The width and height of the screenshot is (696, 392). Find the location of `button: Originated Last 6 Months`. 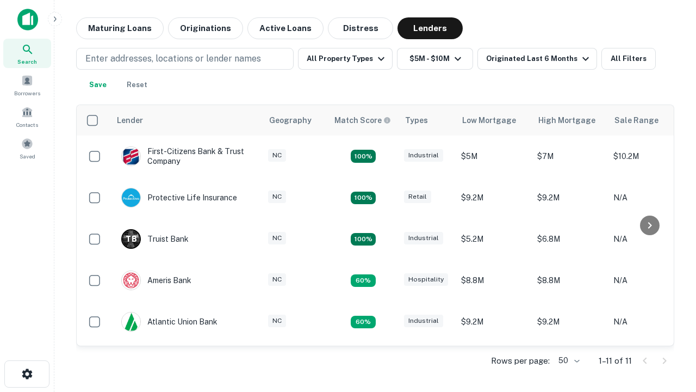

button: Originated Last 6 Months is located at coordinates (538, 59).